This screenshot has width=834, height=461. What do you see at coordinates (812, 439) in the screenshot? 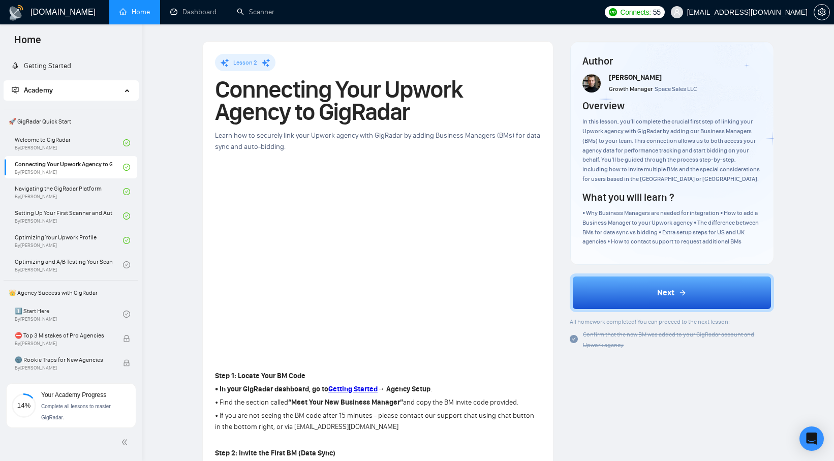
I see `div: Open Intercom Messenger` at bounding box center [812, 439].